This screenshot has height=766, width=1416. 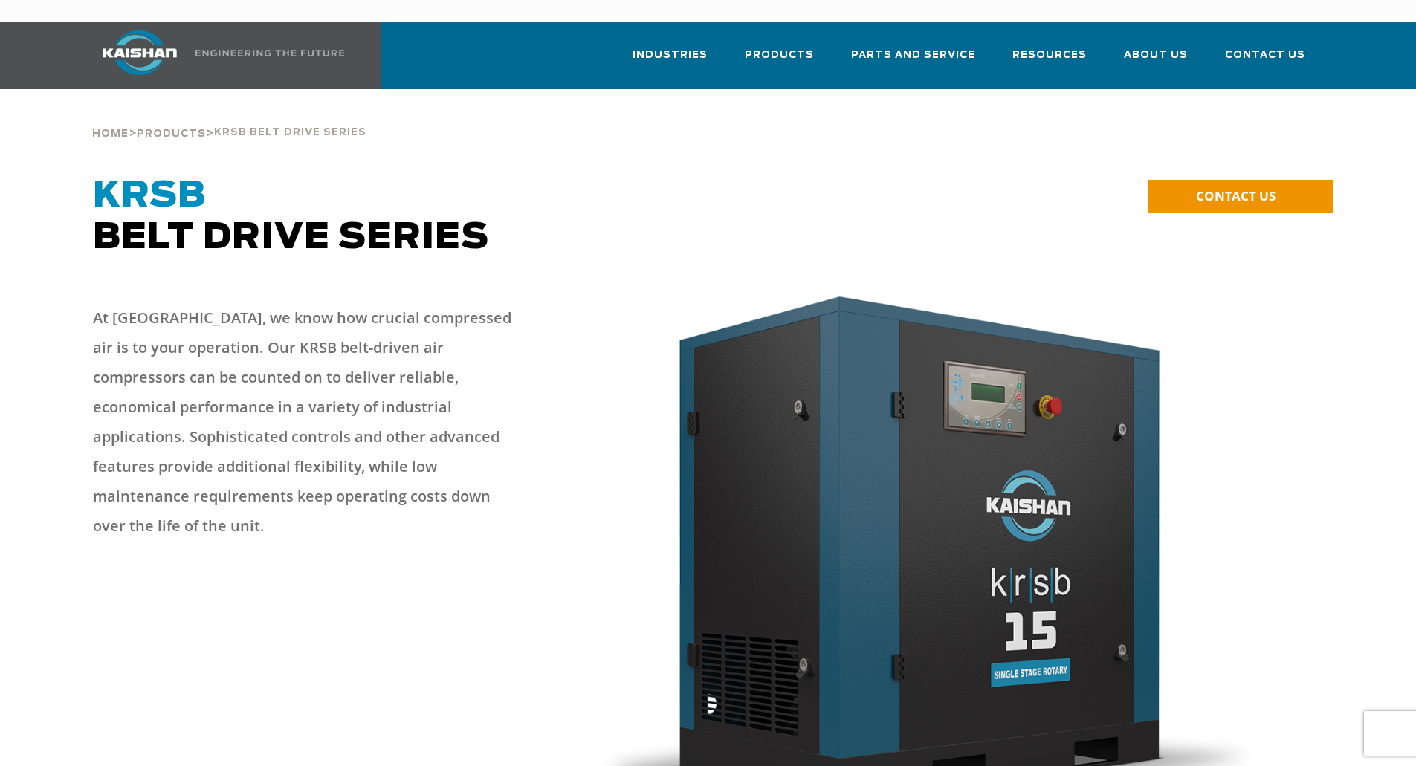 What do you see at coordinates (1049, 61) in the screenshot?
I see `a: Resources` at bounding box center [1049, 61].